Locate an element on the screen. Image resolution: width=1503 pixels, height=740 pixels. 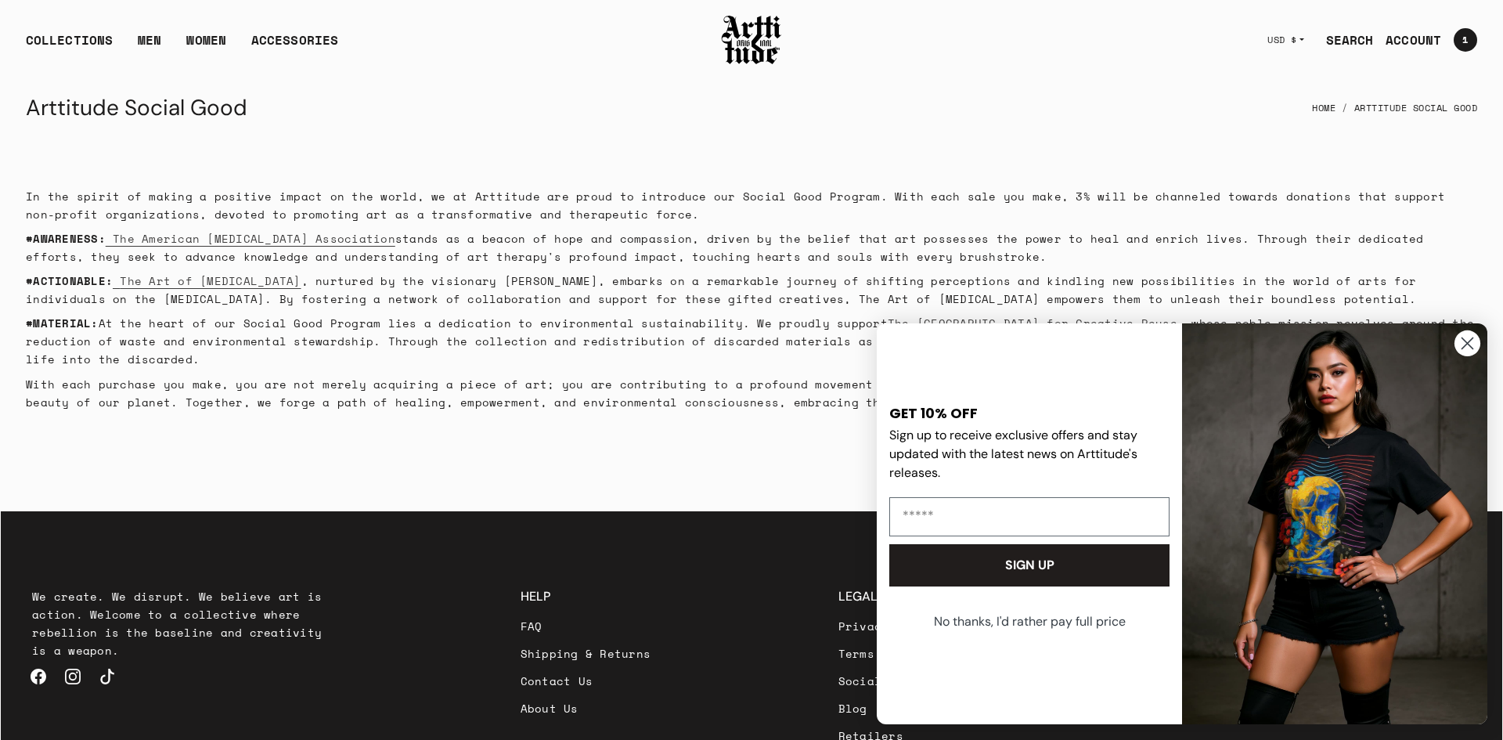
div: ACCESSORIES is located at coordinates (294, 46).